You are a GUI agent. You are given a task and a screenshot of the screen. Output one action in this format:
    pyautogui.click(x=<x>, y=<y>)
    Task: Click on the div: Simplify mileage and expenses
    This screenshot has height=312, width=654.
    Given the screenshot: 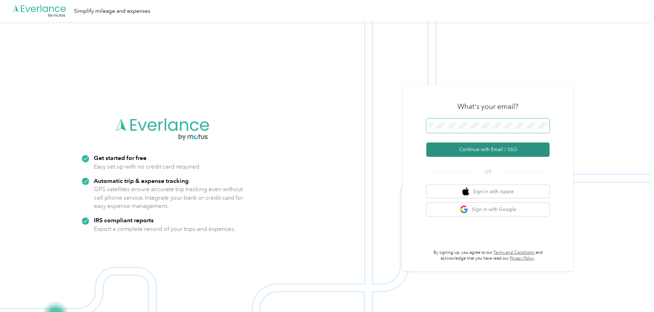 What is the action you would take?
    pyautogui.click(x=112, y=11)
    